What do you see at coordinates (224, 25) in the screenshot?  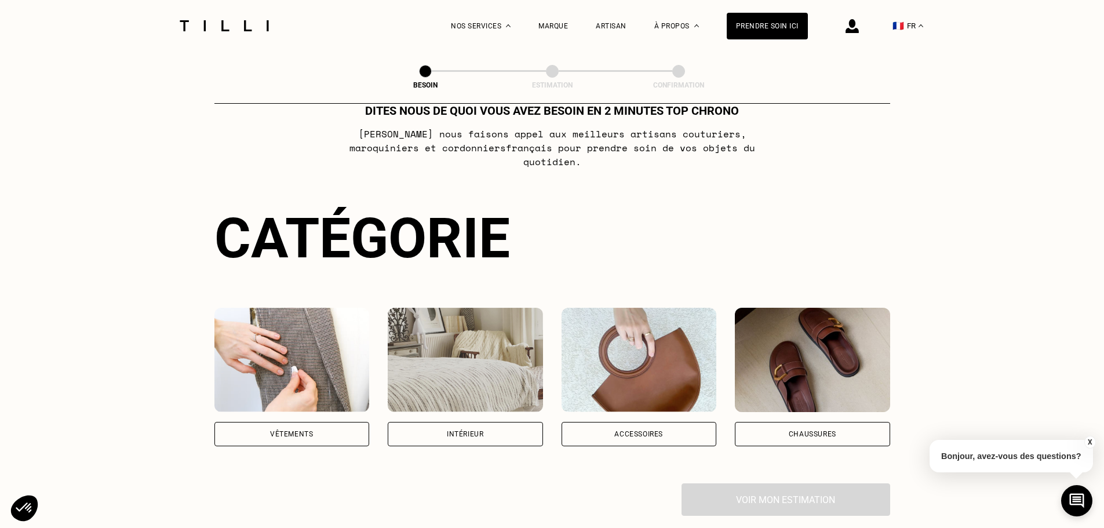 I see `img: Logo du service de couturière Tilli` at bounding box center [224, 25].